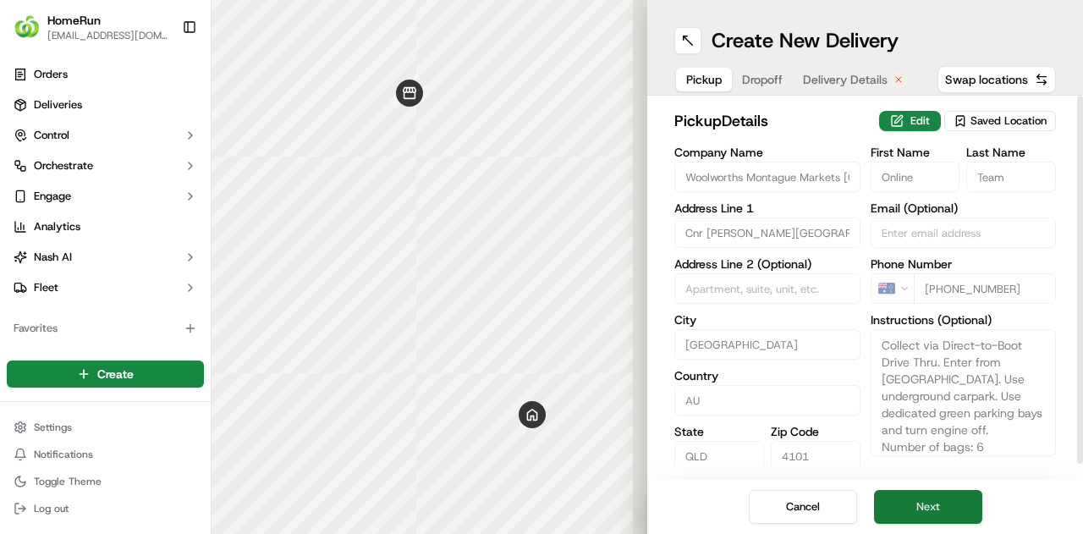 The height and width of the screenshot is (534, 1083). What do you see at coordinates (51, 74) in the screenshot?
I see `span: Orders` at bounding box center [51, 74].